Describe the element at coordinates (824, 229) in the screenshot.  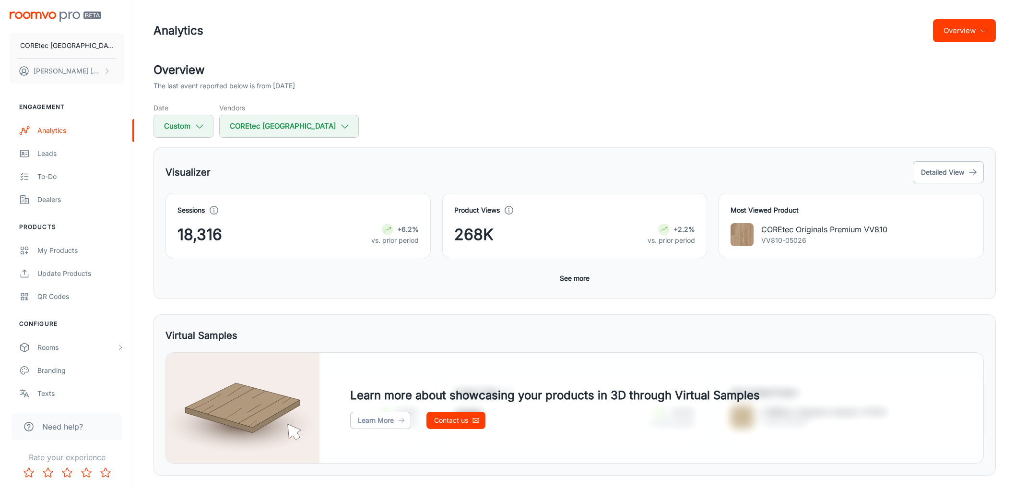
I see `p: COREtec Originals Premium VV810` at that location.